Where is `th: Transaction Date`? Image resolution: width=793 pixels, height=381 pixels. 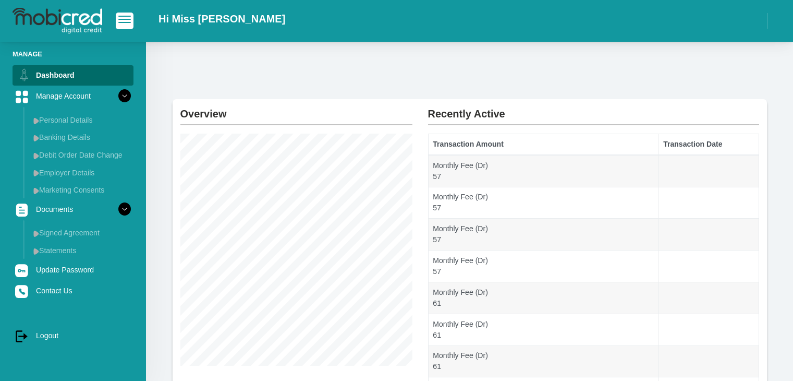 th: Transaction Date is located at coordinates (709, 145).